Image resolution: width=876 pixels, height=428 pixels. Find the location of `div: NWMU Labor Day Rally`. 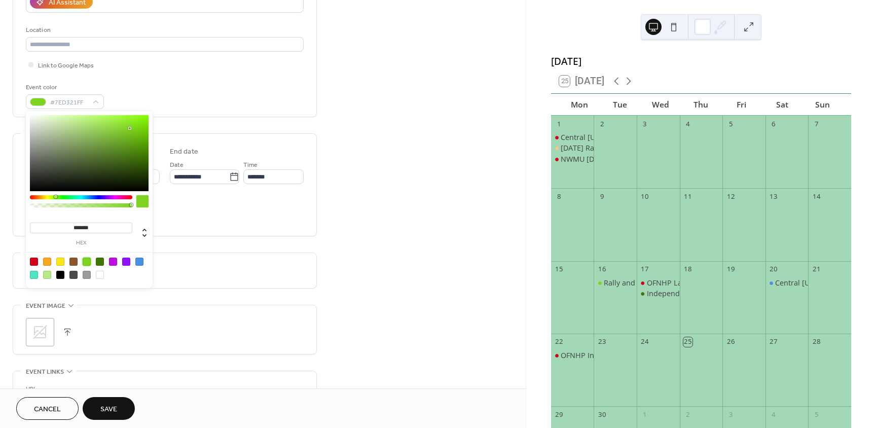

div: NWMU Labor Day Rally is located at coordinates (572, 159).